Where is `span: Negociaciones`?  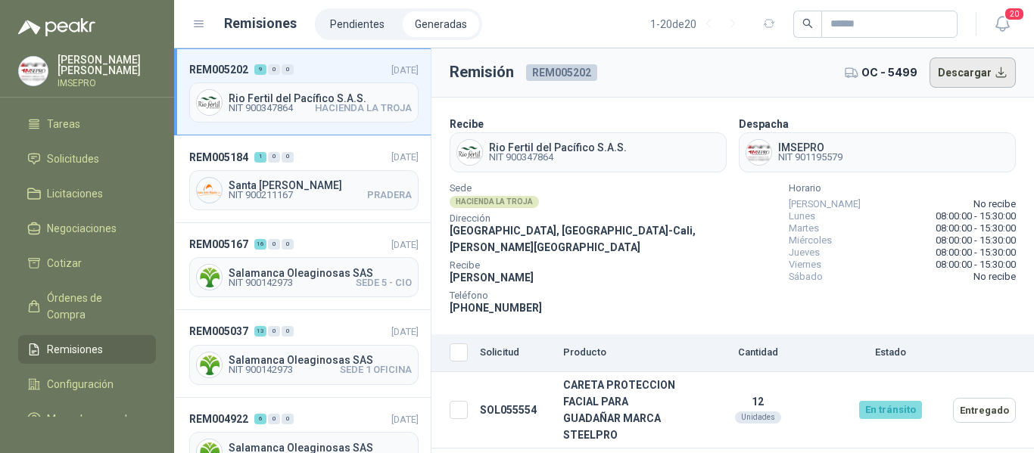
span: Negociaciones is located at coordinates (82, 229).